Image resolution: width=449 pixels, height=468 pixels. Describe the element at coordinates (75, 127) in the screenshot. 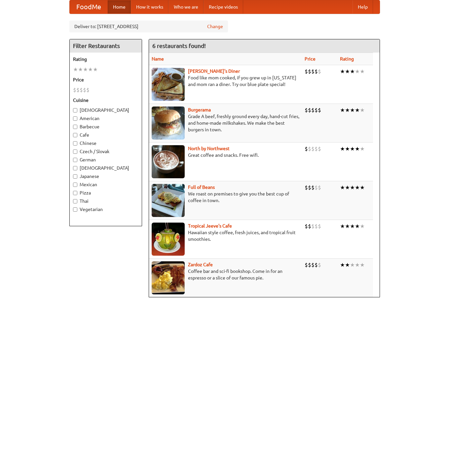

I see `input: Barbecue` at that location.